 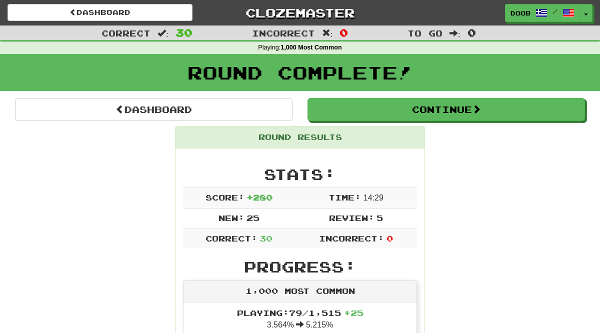 What do you see at coordinates (379, 217) in the screenshot?
I see `span: 5` at bounding box center [379, 217].